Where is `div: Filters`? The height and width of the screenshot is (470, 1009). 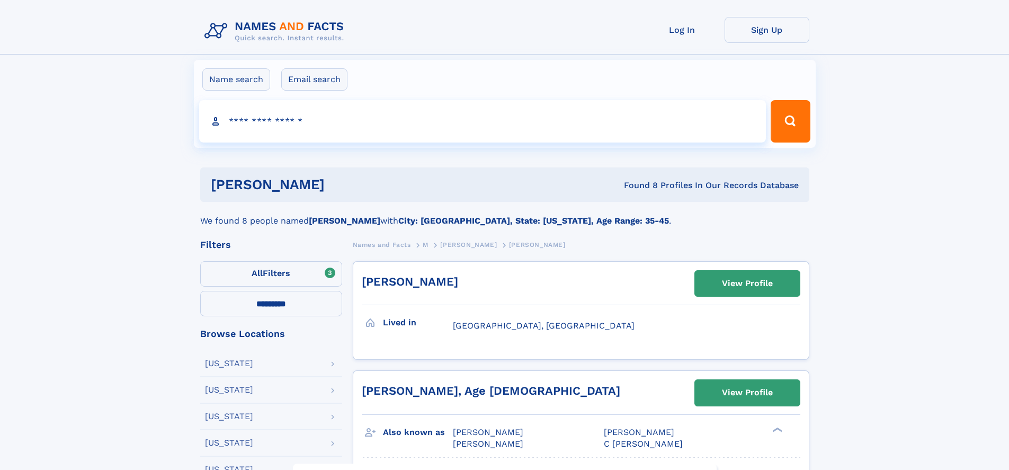 div: Filters is located at coordinates (271, 245).